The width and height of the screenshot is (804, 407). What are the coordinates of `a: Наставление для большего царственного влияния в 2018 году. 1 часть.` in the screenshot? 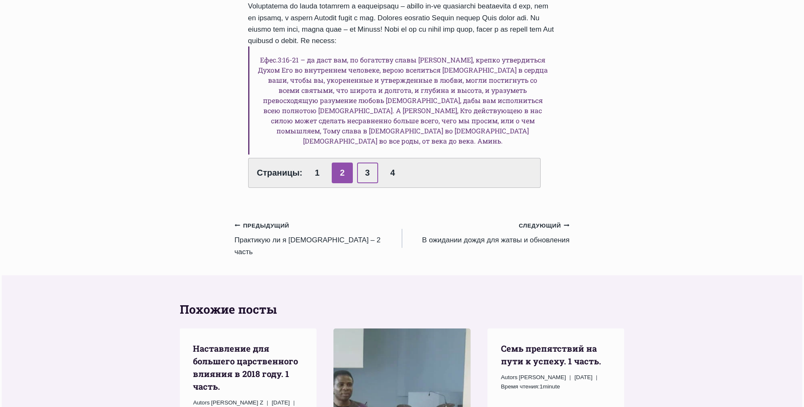 It's located at (245, 367).